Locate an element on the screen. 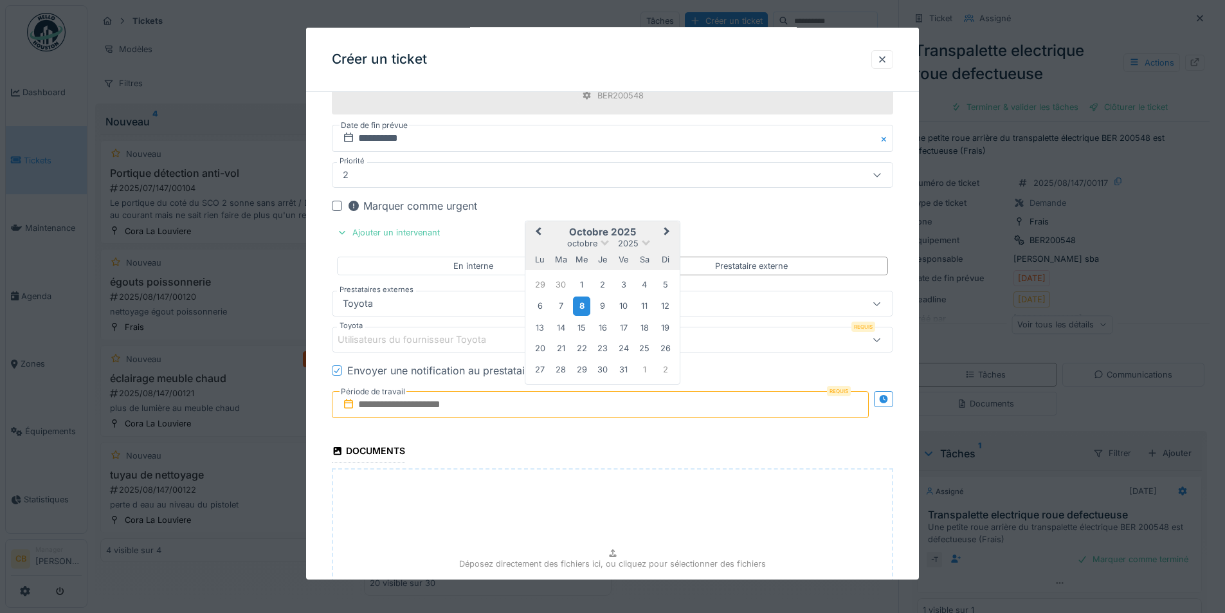  div: Choose mardi 28 octobre 2025 is located at coordinates (561, 369).